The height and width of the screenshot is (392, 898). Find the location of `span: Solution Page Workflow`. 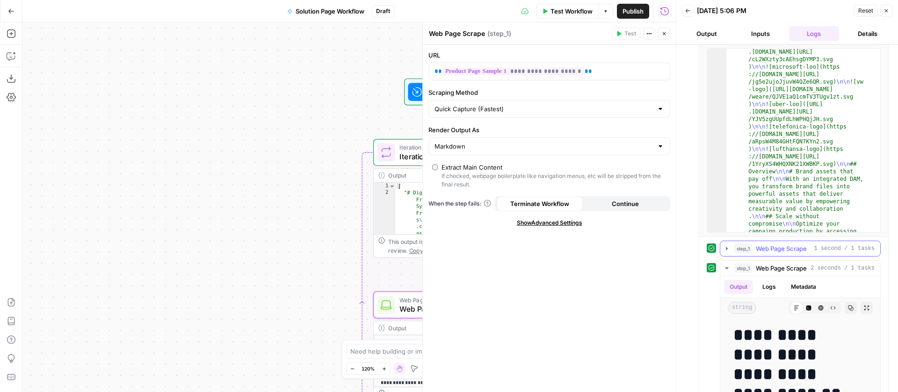

span: Solution Page Workflow is located at coordinates (330, 11).